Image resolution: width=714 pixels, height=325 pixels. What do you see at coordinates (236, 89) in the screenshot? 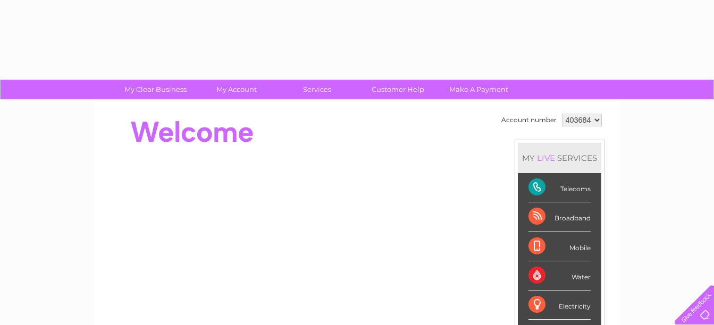
I see `a: My Account` at bounding box center [236, 89].